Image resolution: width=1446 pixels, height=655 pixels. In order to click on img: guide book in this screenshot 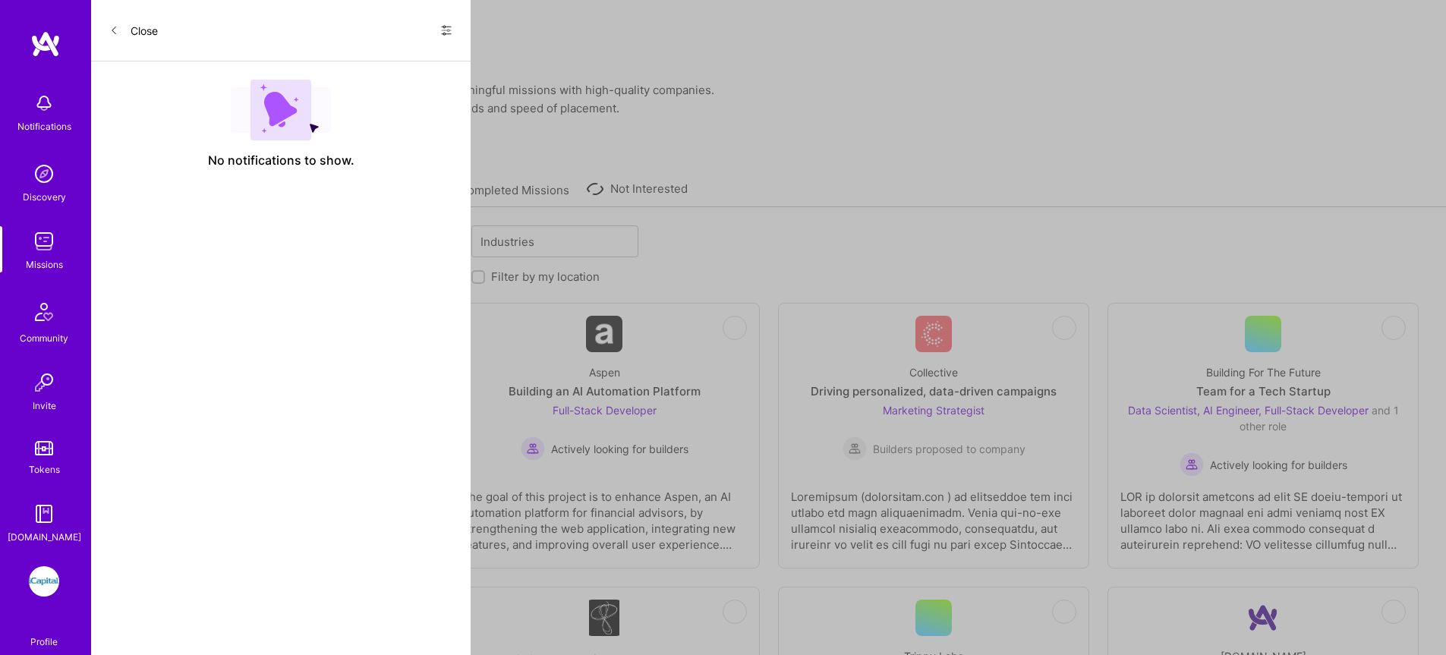, I will do `click(44, 514)`.